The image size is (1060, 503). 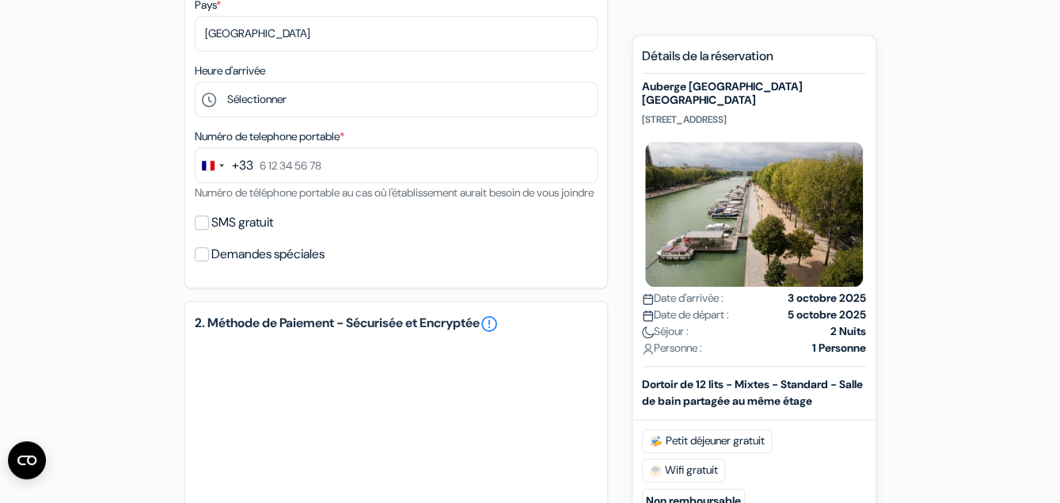 I want to click on strong: 5 octobre 2025, so click(x=827, y=314).